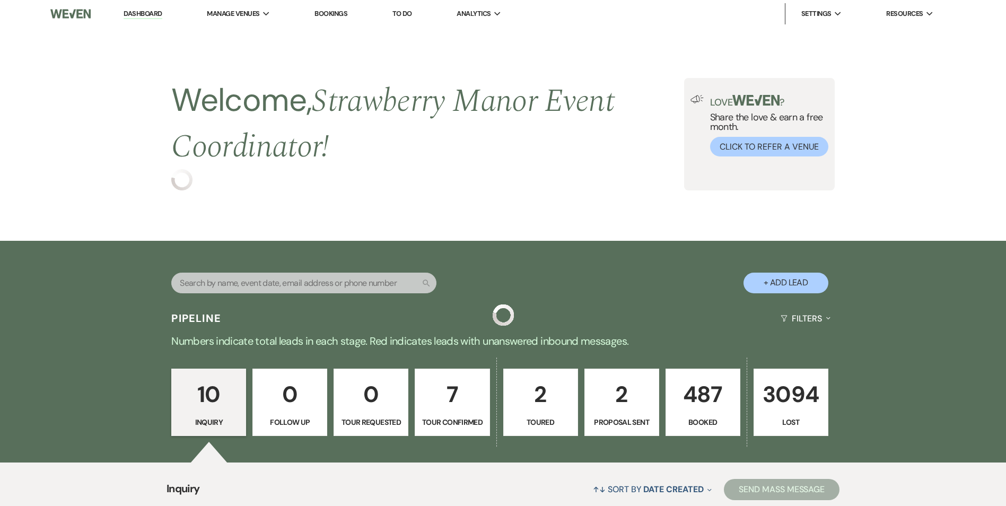 This screenshot has height=506, width=1006. Describe the element at coordinates (781, 489) in the screenshot. I see `button: Send Mass Message` at that location.